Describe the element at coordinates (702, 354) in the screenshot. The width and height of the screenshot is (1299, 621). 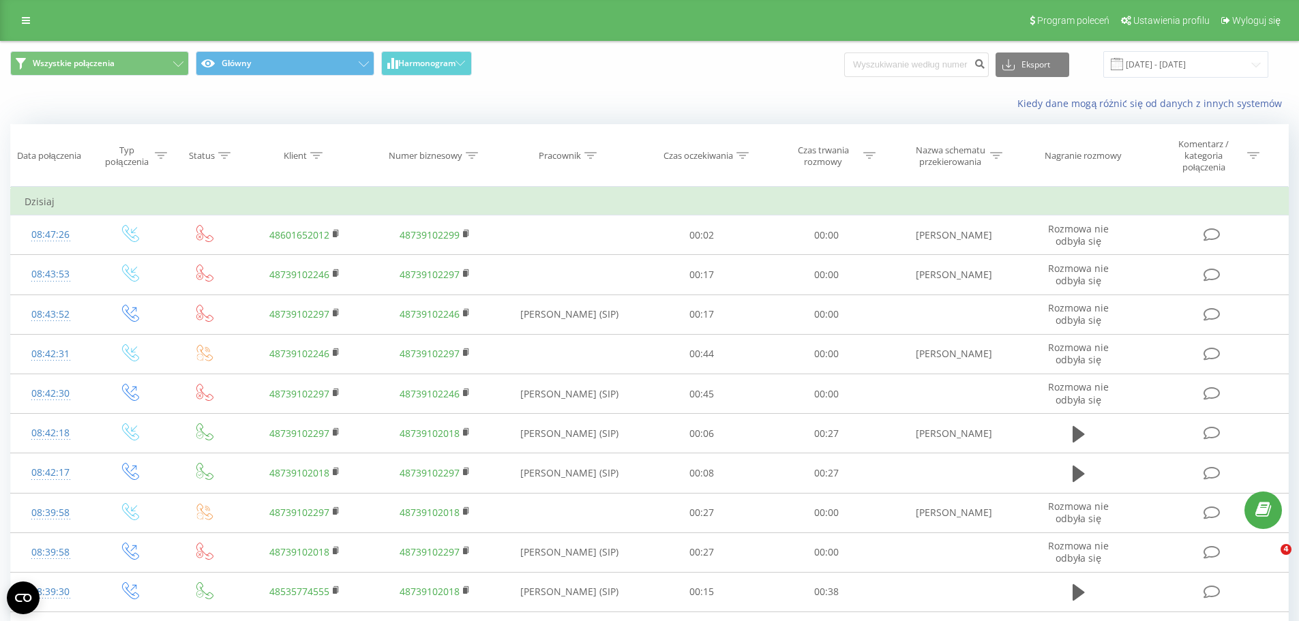
I see `td: 00:44` at that location.